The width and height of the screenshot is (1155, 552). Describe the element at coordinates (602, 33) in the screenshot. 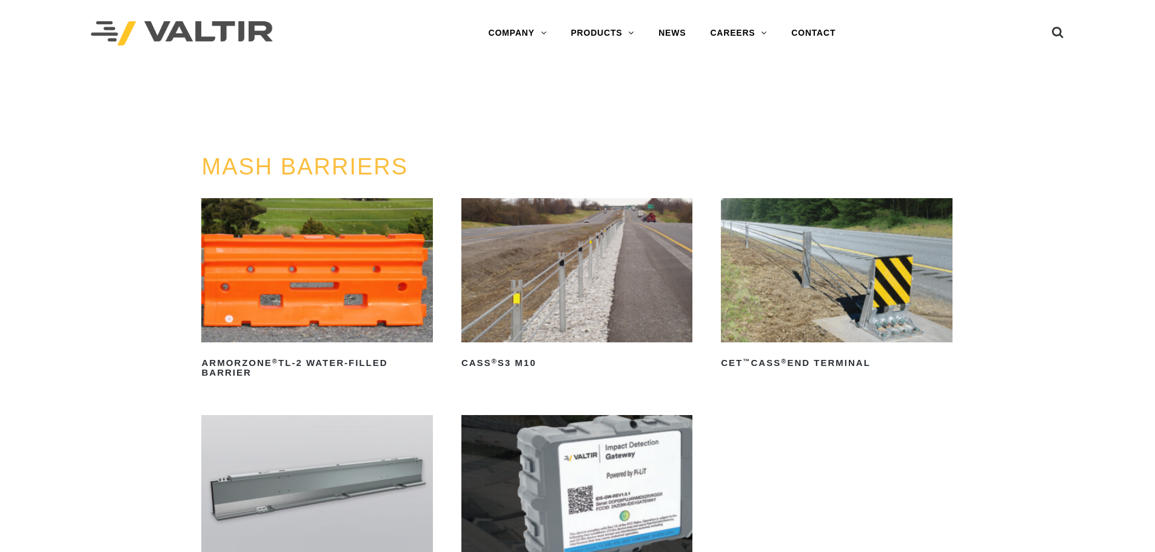

I see `a: PRODUCTS` at that location.